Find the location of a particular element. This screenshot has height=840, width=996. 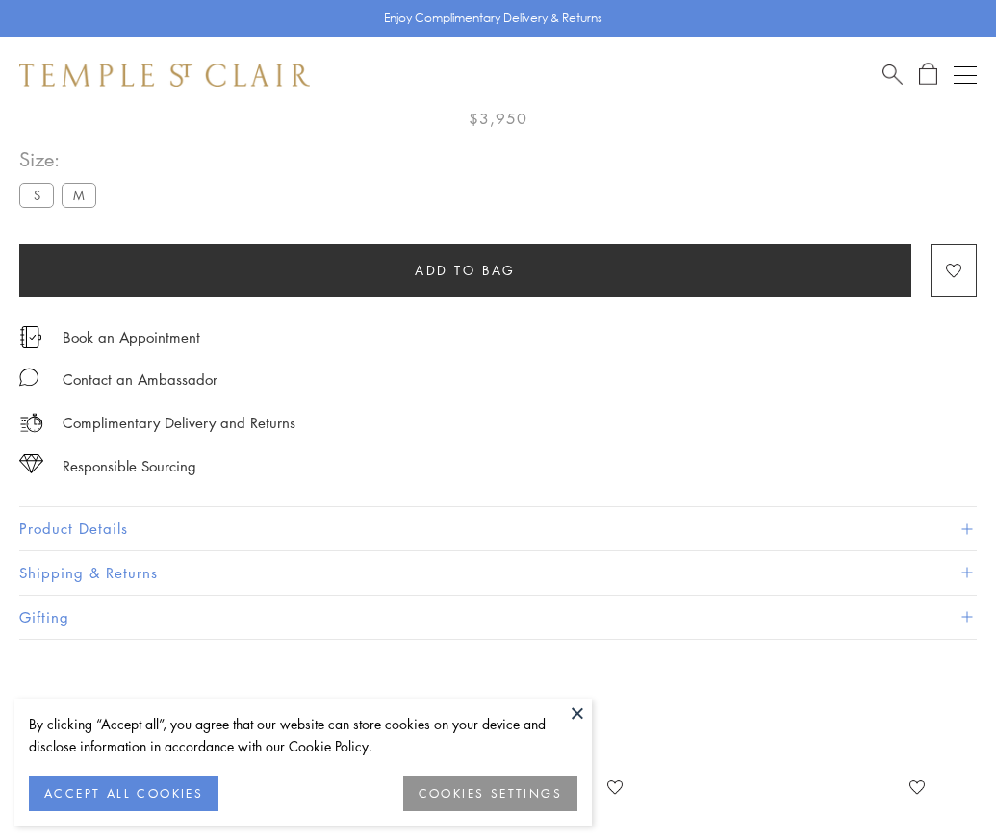

button: Open navigation is located at coordinates (965, 75).